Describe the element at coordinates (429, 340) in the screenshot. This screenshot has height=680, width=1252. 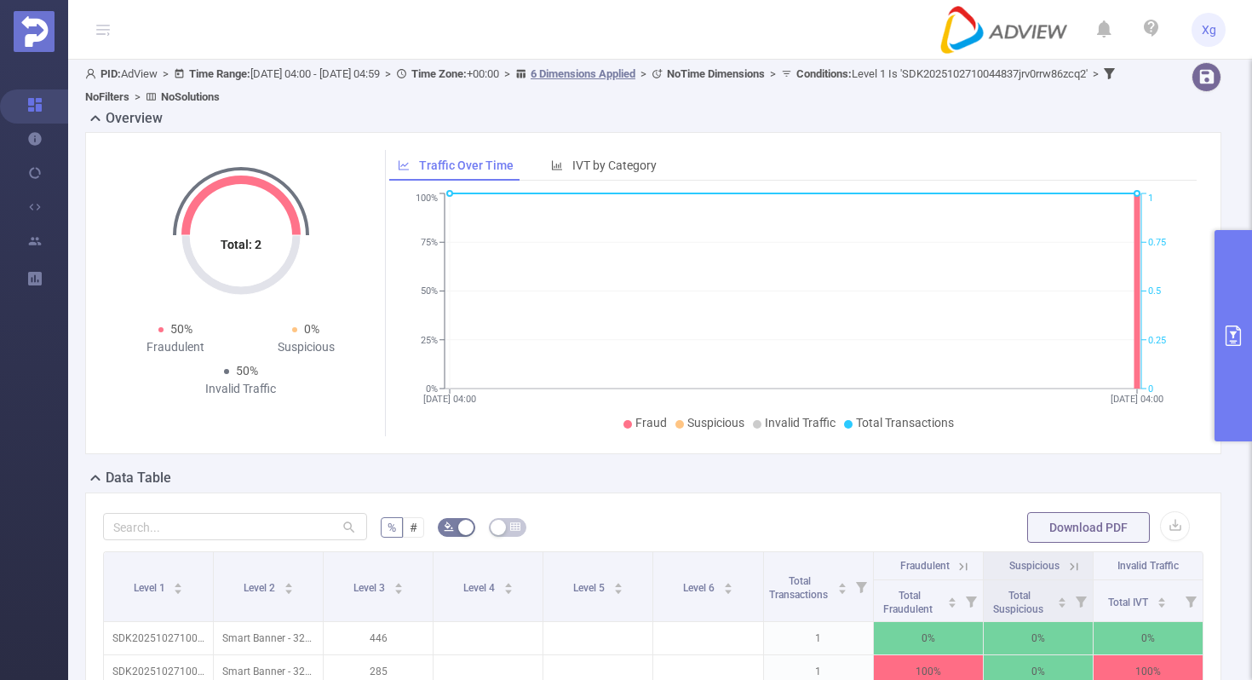
I see `tspan: 25%` at that location.